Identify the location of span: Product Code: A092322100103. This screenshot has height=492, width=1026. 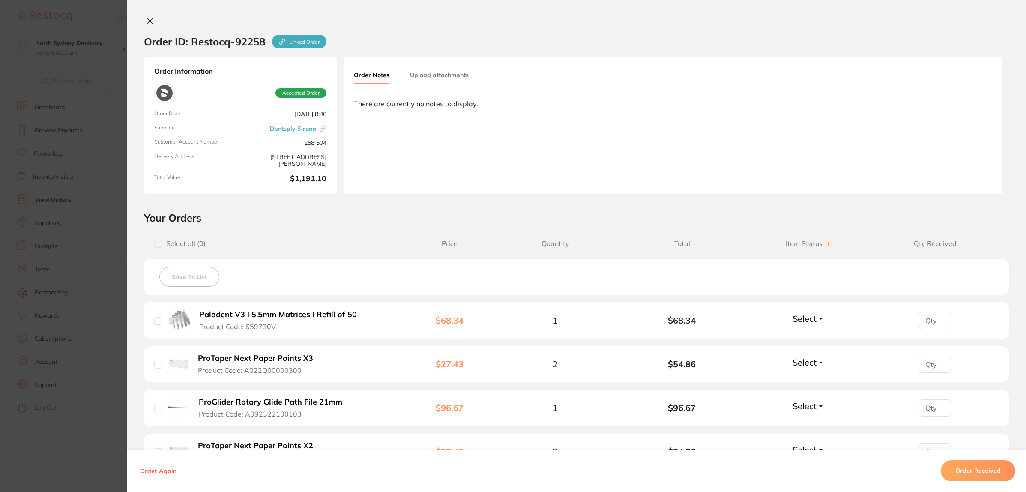
(250, 414).